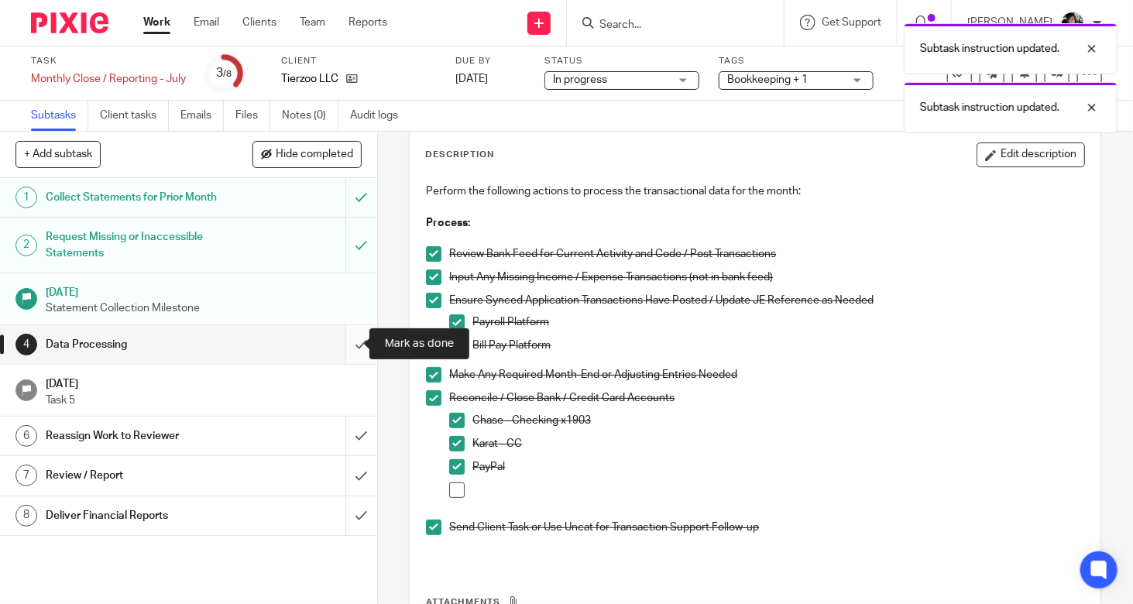 This screenshot has width=1133, height=604. Describe the element at coordinates (259, 22) in the screenshot. I see `a: Clients` at that location.